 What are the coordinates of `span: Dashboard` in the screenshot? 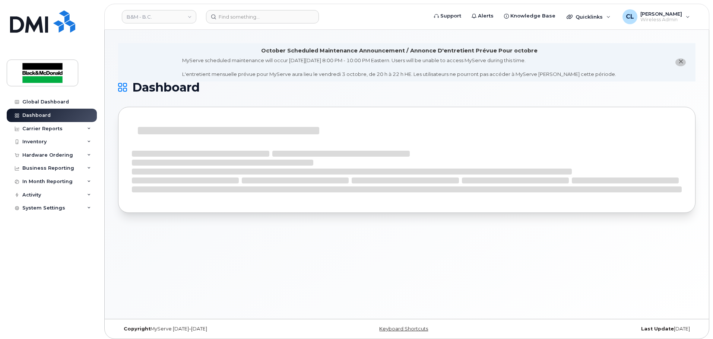 It's located at (166, 88).